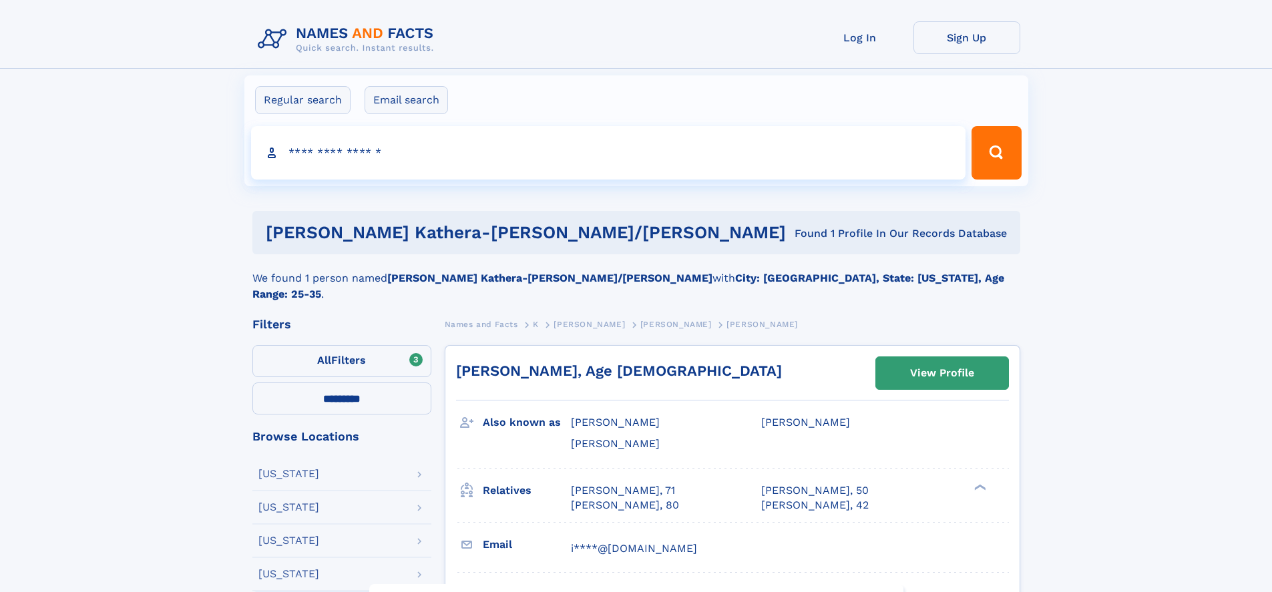 This screenshot has width=1272, height=592. I want to click on h3: Email, so click(527, 545).